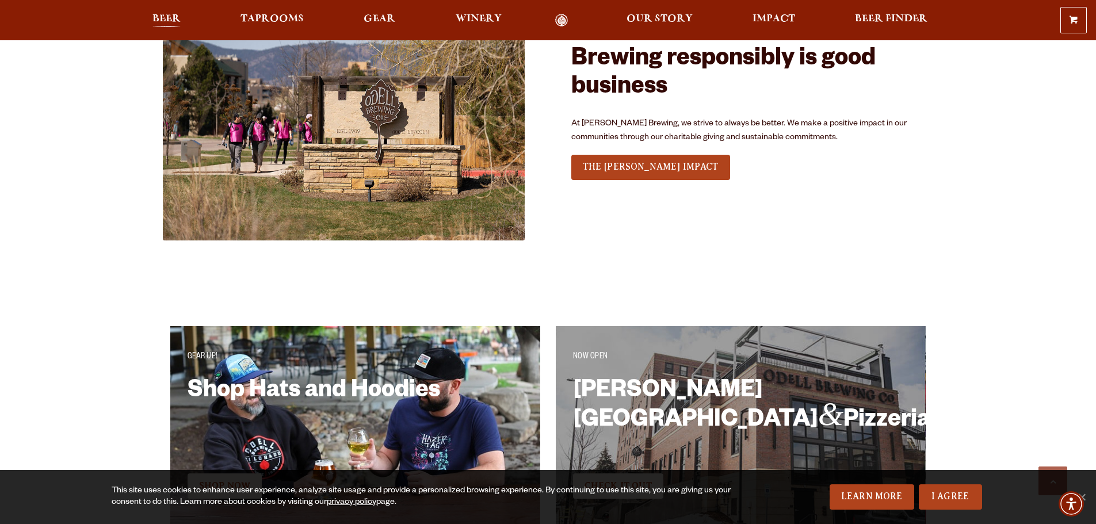 Image resolution: width=1096 pixels, height=524 pixels. Describe the element at coordinates (423, 497) in the screenshot. I see `div: This site uses cookies to enhance user experience, analyze site usage and provide a personalized ...` at that location.